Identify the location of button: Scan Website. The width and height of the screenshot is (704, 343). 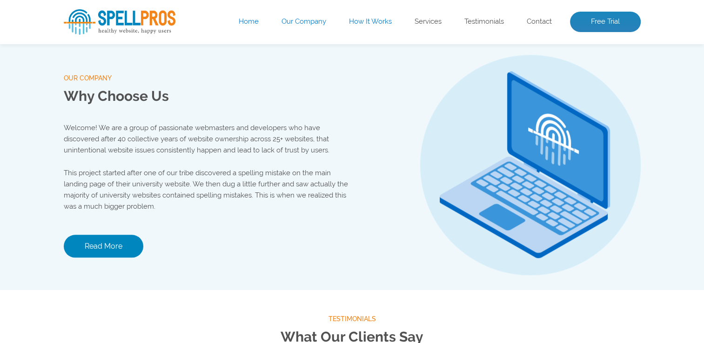
(105, 162).